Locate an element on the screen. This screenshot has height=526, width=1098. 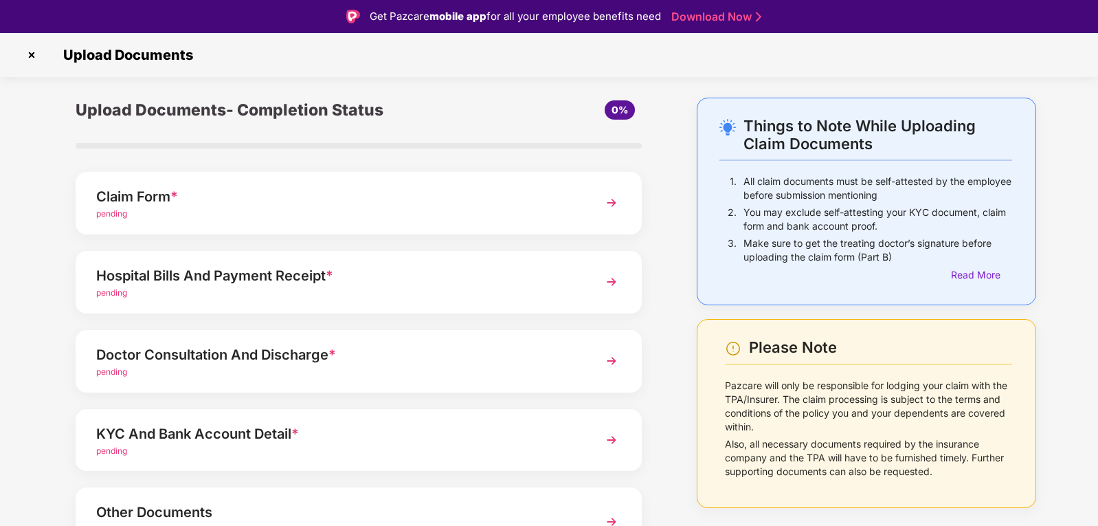
div: Claim Form is located at coordinates (337, 197).